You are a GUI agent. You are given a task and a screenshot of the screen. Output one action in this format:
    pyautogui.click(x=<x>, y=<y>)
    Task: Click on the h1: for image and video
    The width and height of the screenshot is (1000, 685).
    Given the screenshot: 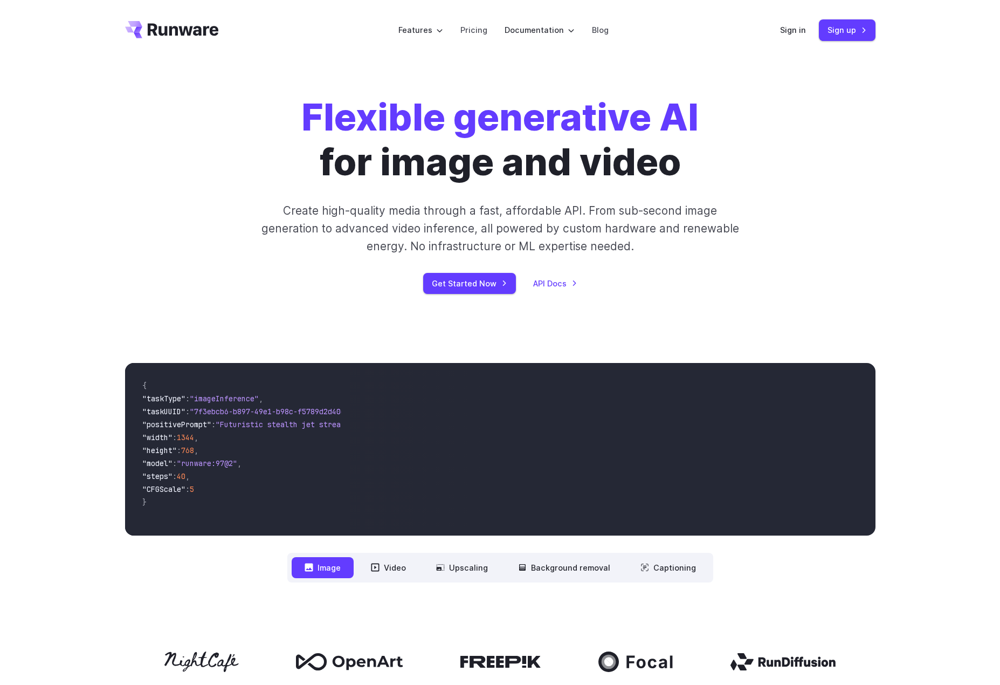 What is the action you would take?
    pyautogui.click(x=500, y=140)
    